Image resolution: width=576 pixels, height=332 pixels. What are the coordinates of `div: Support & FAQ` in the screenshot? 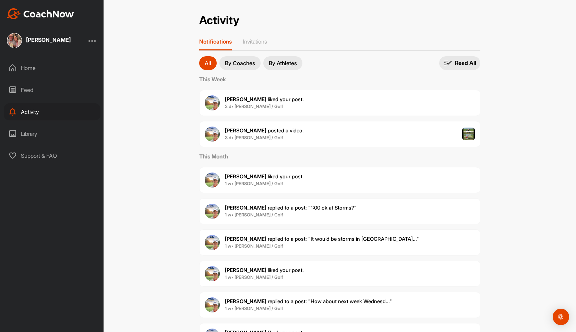 It's located at (52, 156).